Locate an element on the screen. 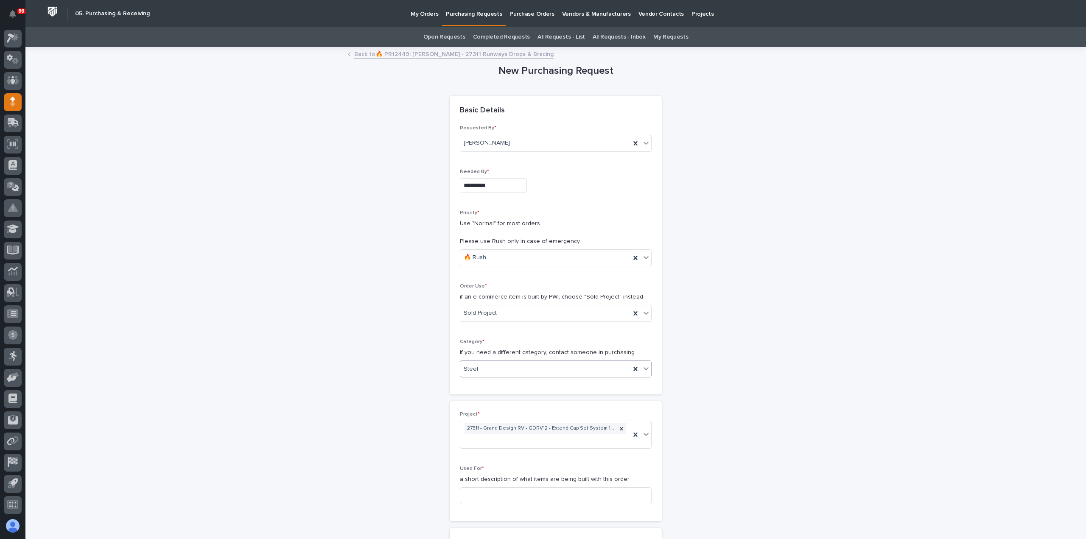 Image resolution: width=1086 pixels, height=539 pixels. span: Priority is located at coordinates (469, 213).